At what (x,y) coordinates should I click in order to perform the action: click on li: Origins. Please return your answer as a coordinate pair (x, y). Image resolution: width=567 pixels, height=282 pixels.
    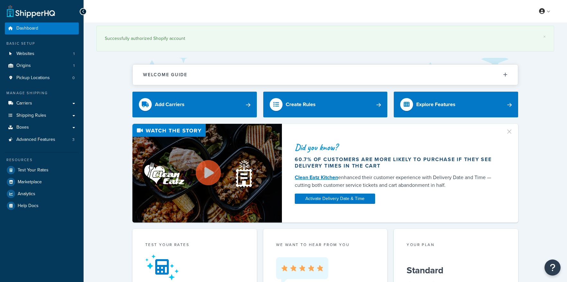
    Looking at the image, I should click on (42, 66).